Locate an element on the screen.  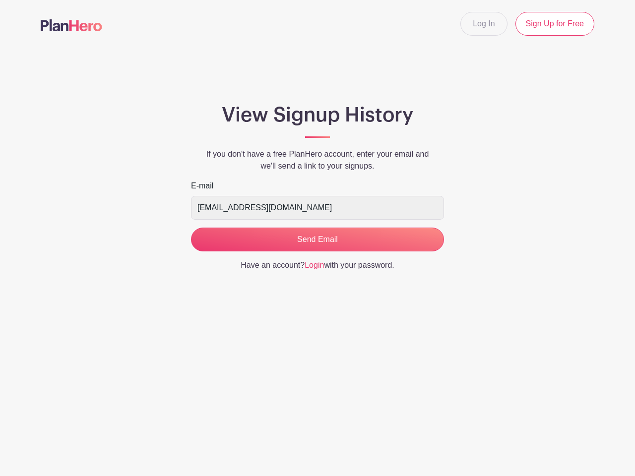
input: Send Email is located at coordinates (317, 239).